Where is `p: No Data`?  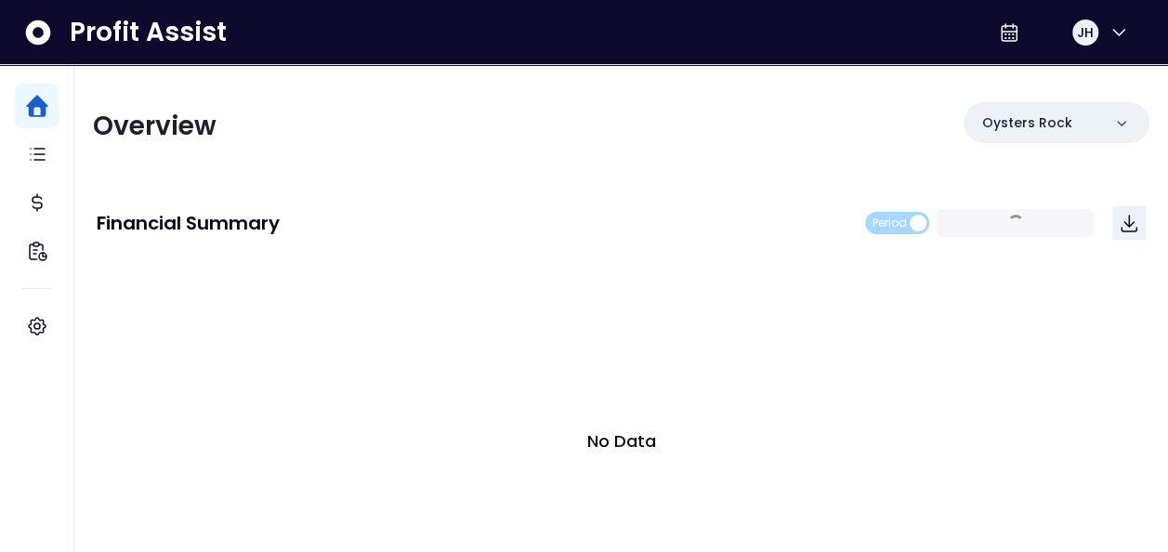 p: No Data is located at coordinates (622, 441).